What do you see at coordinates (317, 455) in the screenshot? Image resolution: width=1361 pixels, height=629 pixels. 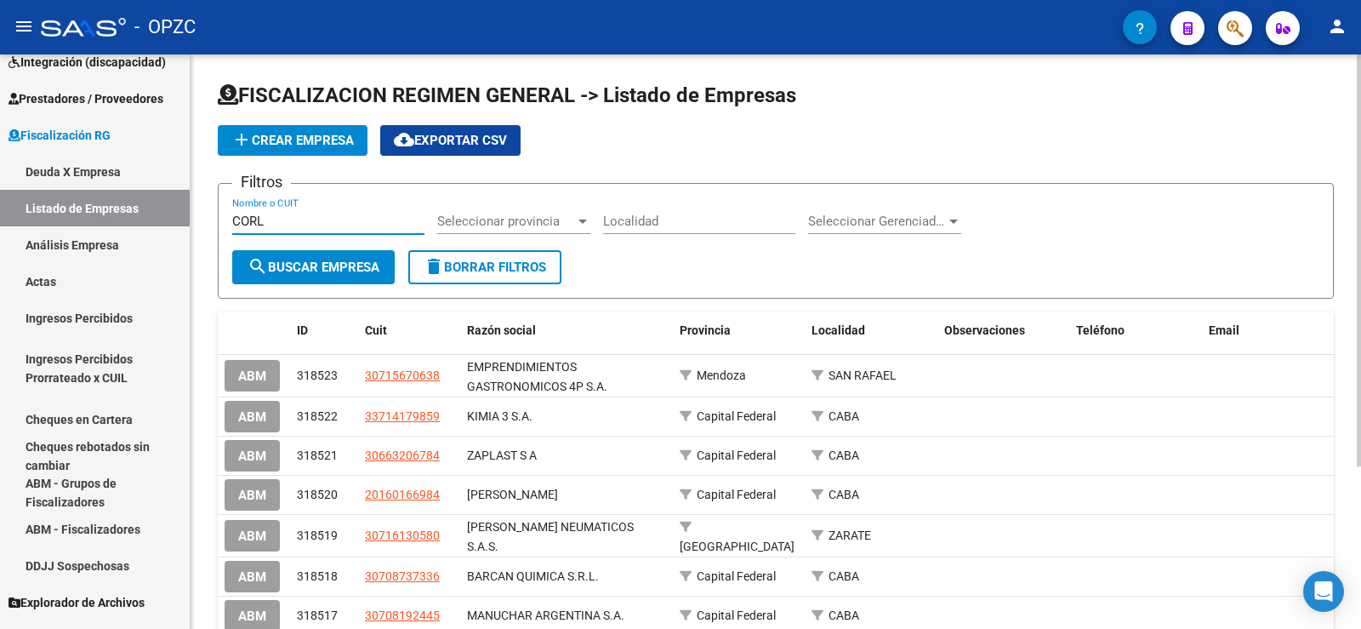 I see `span: 318521` at bounding box center [317, 455].